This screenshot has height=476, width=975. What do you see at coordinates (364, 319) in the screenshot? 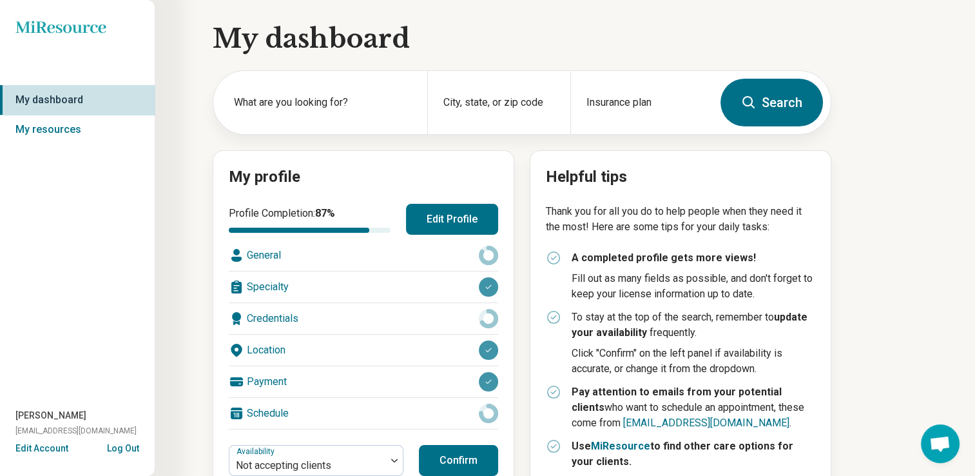
I see `div: Credentials` at bounding box center [364, 319].